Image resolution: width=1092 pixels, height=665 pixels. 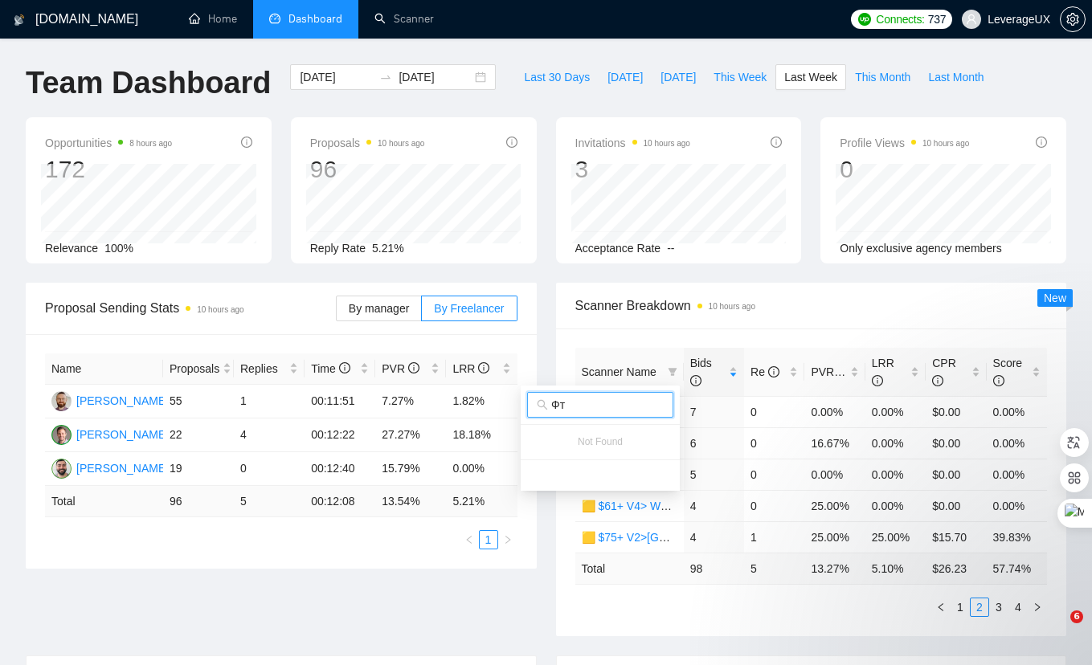 I want to click on span: to, so click(x=386, y=77).